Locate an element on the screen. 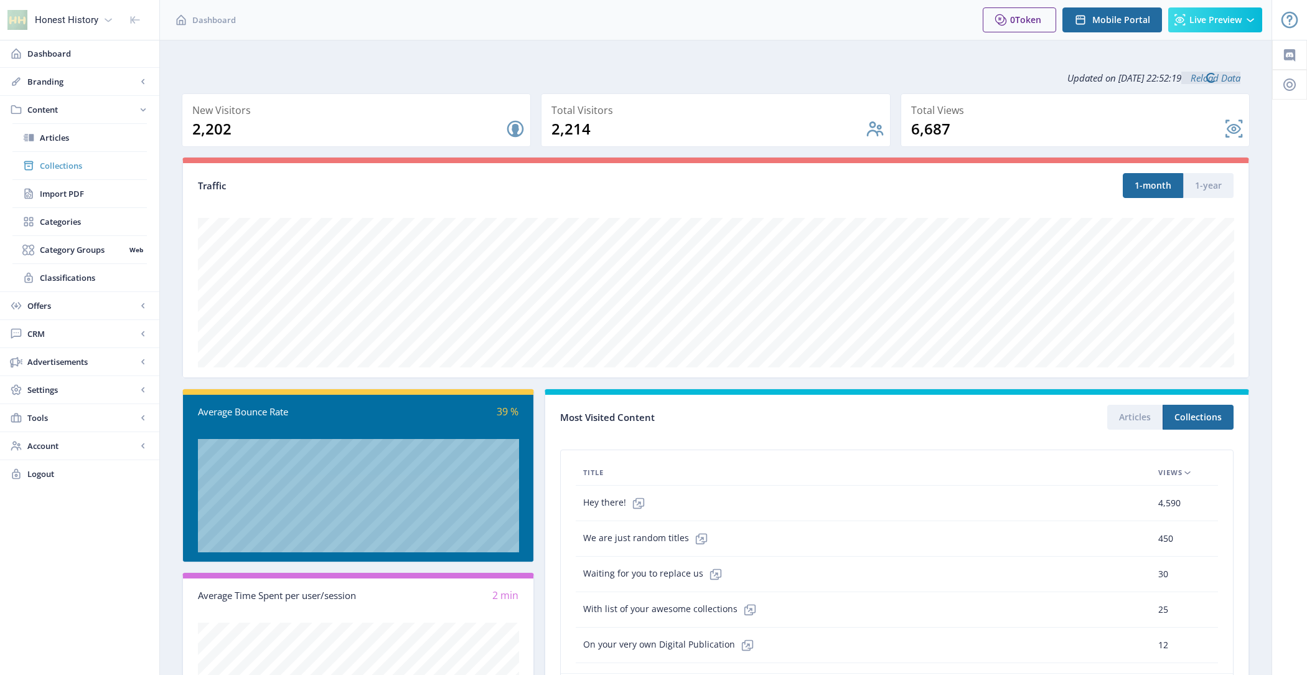 The image size is (1307, 675). a: Import PDF is located at coordinates (80, 194).